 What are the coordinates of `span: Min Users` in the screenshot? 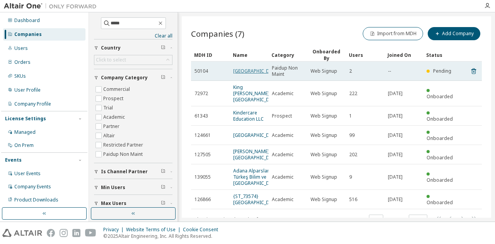 It's located at (113, 188).